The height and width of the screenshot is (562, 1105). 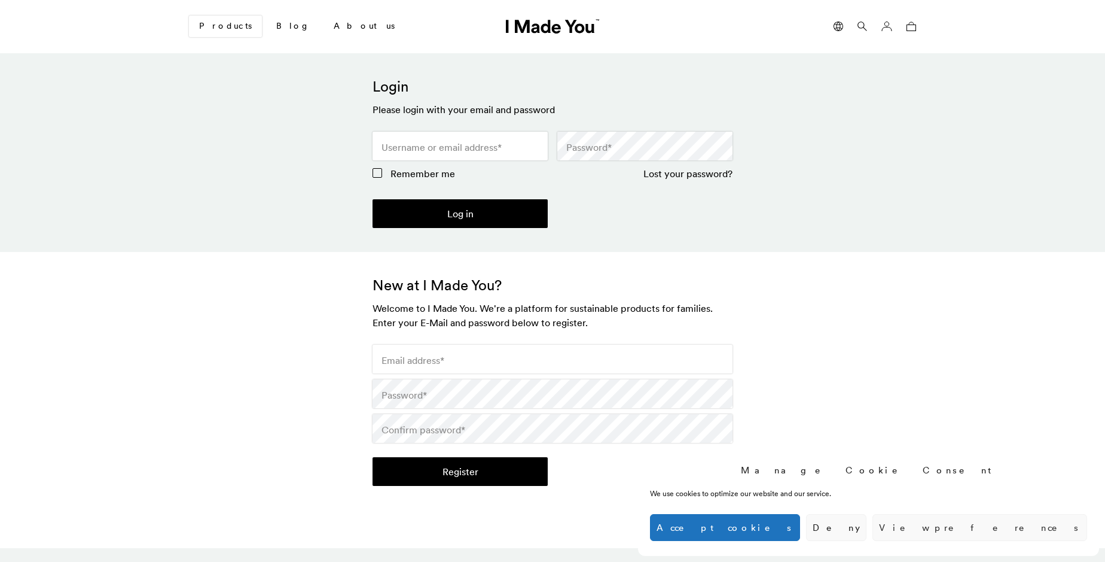 What do you see at coordinates (725, 527) in the screenshot?
I see `button: Accept cookies` at bounding box center [725, 527].